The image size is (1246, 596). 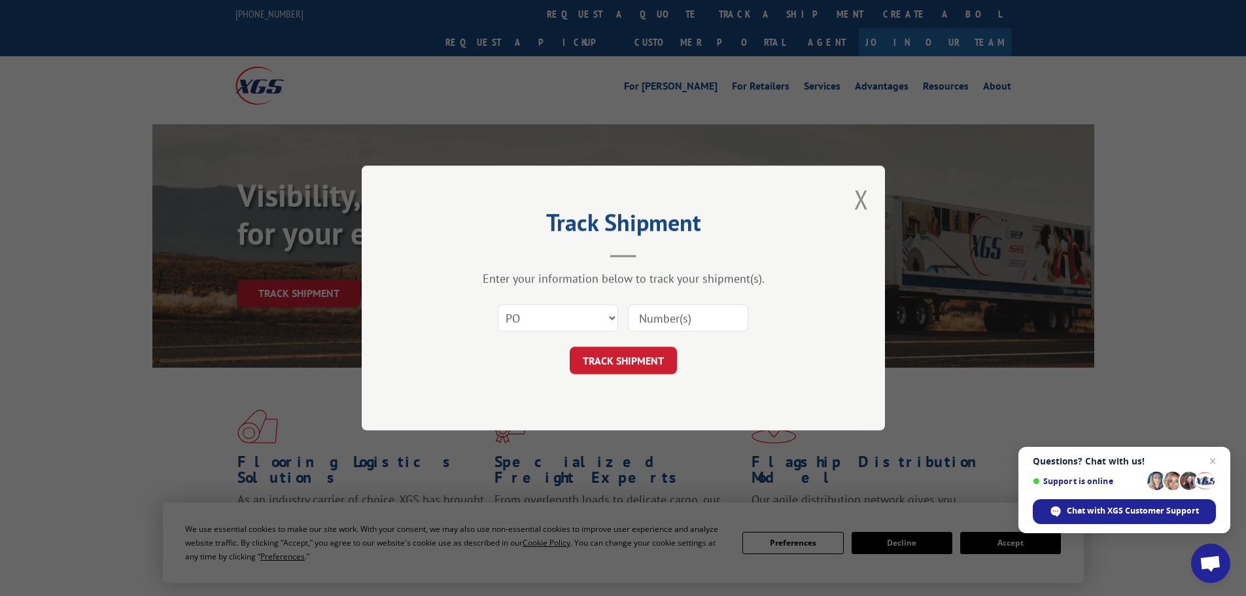 What do you see at coordinates (623, 278) in the screenshot?
I see `div: Enter your information below to track your shipment(s).` at bounding box center [623, 278].